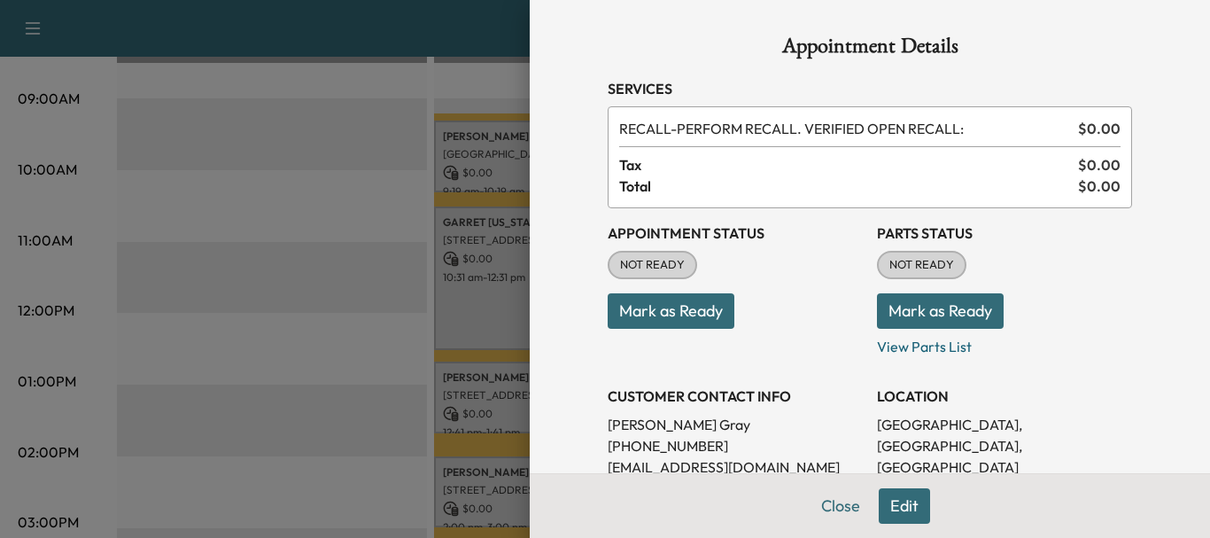 This screenshot has height=538, width=1210. What do you see at coordinates (870, 89) in the screenshot?
I see `h3: Services` at bounding box center [870, 89].